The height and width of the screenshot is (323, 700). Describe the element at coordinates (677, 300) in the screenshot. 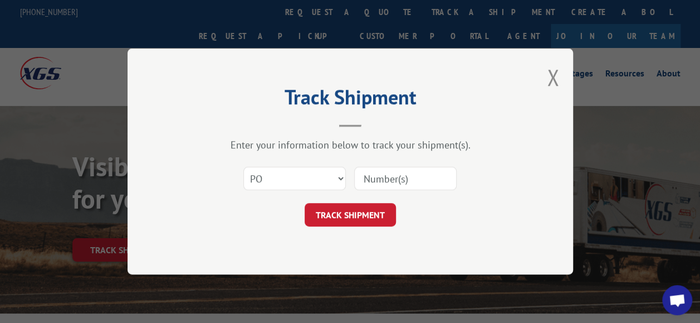

I see `div: Open chat` at that location.